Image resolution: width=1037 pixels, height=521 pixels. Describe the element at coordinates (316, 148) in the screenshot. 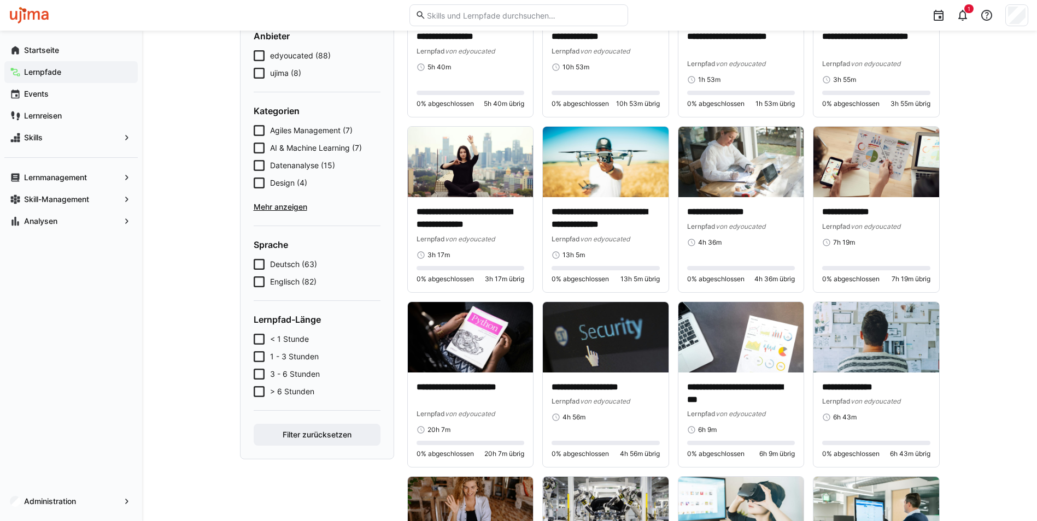

I see `span: AI & Machine Learning (7)` at that location.